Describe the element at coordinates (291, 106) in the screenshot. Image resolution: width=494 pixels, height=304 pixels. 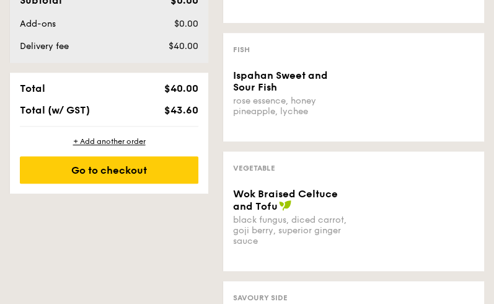
I see `div: rose essence, honey pineapple, lychee` at that location.